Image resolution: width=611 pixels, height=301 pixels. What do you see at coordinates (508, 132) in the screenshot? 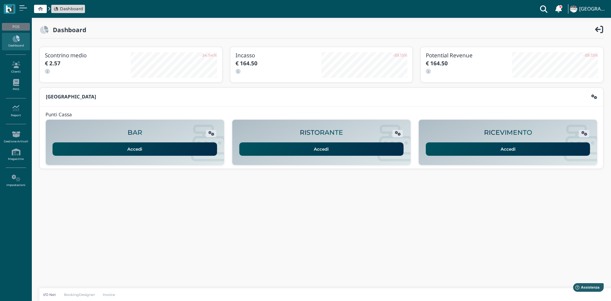
I see `h2: RICEVIMENTO` at bounding box center [508, 132].